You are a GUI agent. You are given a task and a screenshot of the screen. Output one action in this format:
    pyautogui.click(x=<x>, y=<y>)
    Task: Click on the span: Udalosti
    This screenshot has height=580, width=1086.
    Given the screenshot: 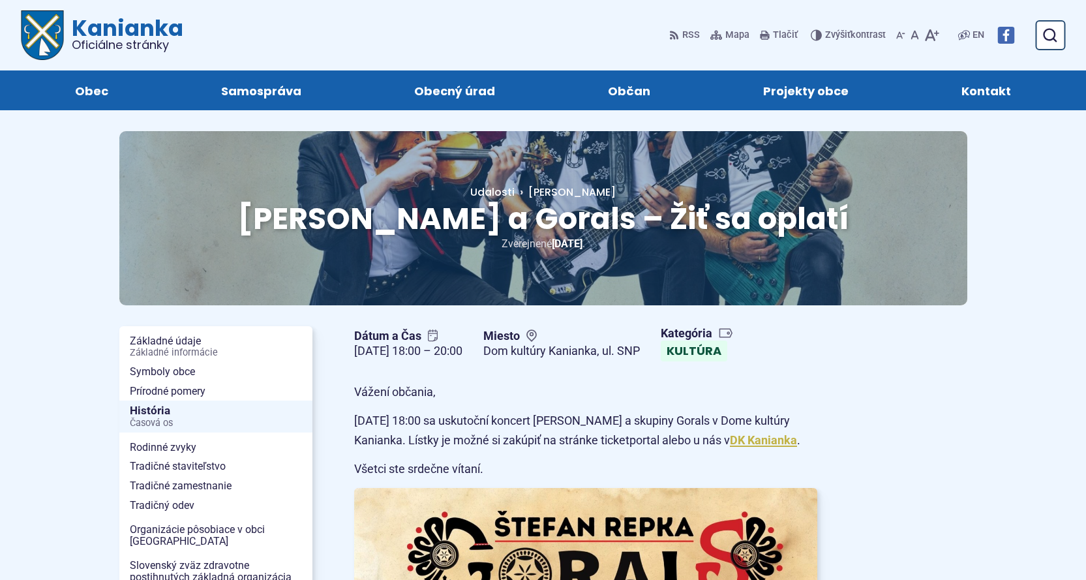 What is the action you would take?
    pyautogui.click(x=492, y=192)
    